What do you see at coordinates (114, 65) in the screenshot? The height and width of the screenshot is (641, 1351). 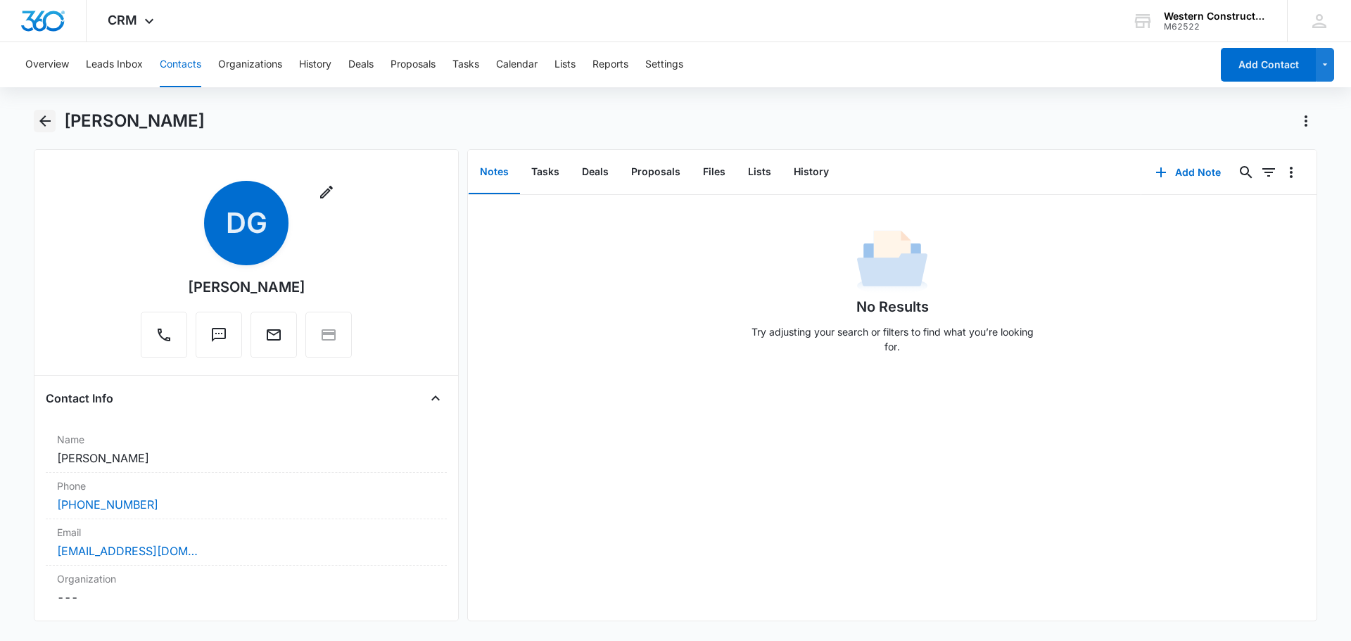 I see `button: Leads Inbox` at bounding box center [114, 65].